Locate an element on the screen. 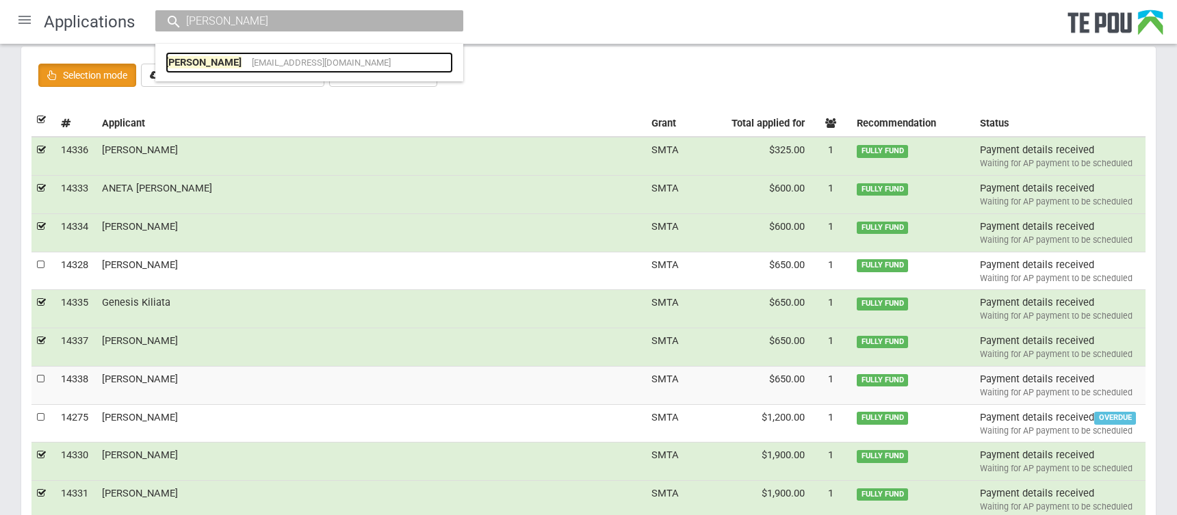 Image resolution: width=1177 pixels, height=515 pixels. button: Download selected payment details is located at coordinates (233, 75).